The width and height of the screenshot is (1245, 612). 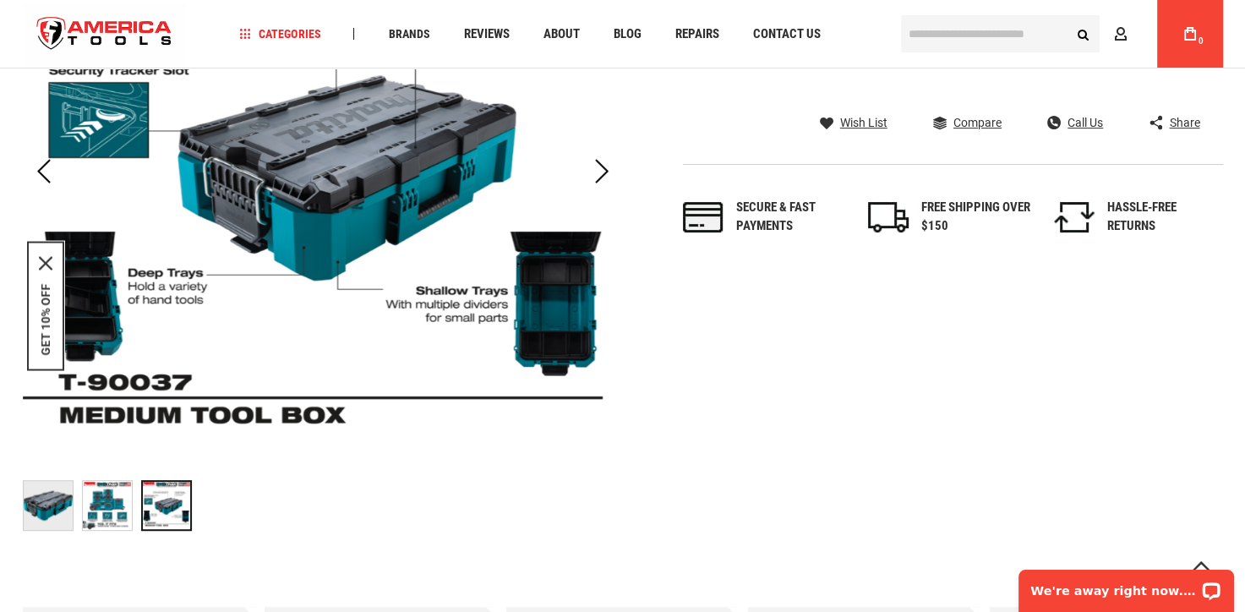 What do you see at coordinates (561, 34) in the screenshot?
I see `a: About` at bounding box center [561, 34].